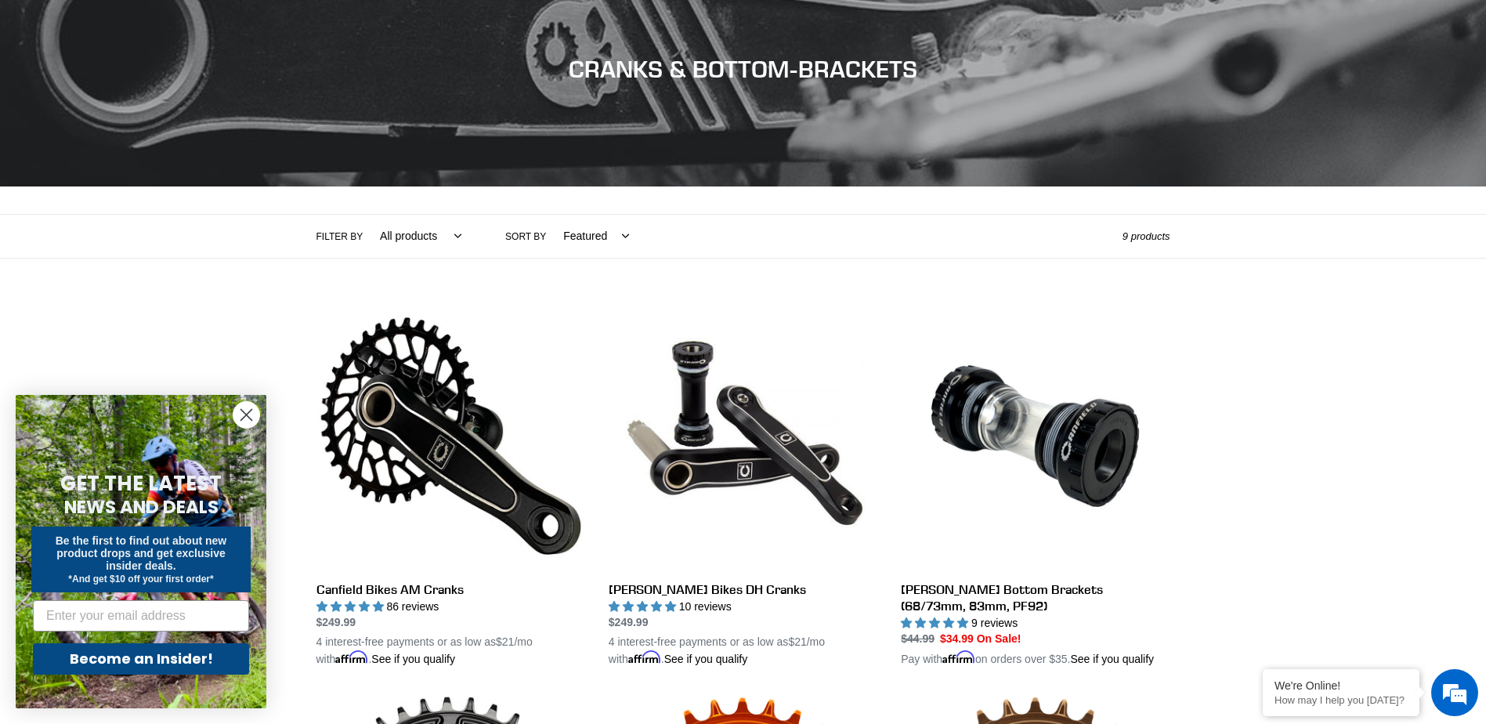  I want to click on p: How may I help you today?, so click(1341, 700).